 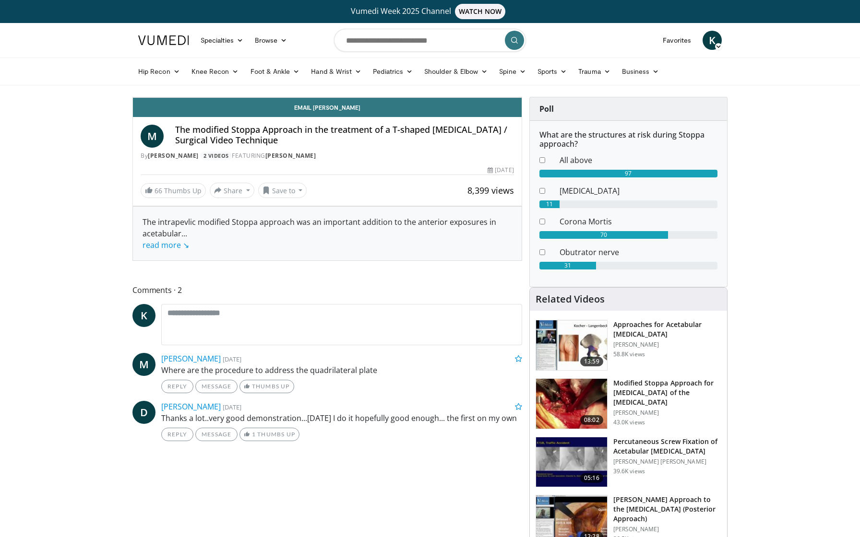 What do you see at coordinates (392, 71) in the screenshot?
I see `a: Pediatrics` at bounding box center [392, 71].